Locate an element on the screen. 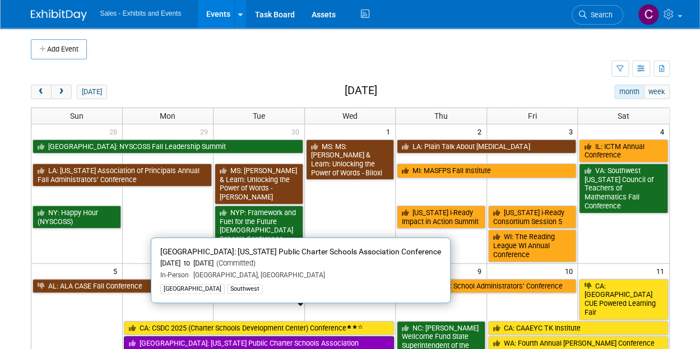 Image resolution: width=700 pixels, height=349 pixels. div: Southwest is located at coordinates (245, 289).